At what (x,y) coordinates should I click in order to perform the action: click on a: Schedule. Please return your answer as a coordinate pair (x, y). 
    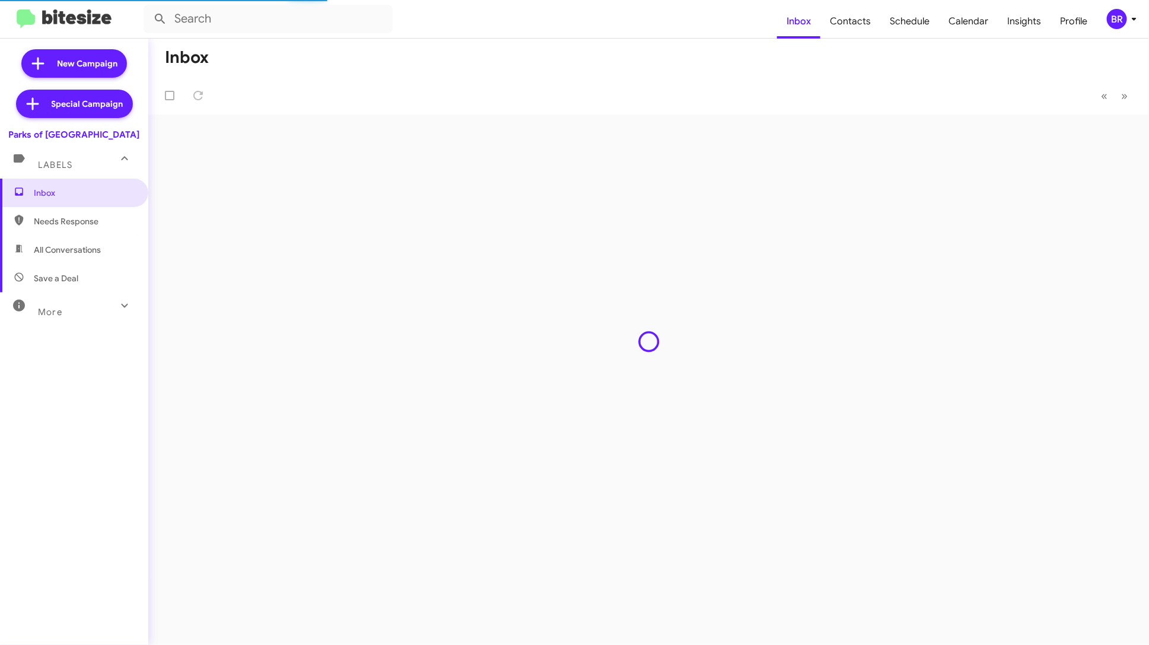
    Looking at the image, I should click on (909, 21).